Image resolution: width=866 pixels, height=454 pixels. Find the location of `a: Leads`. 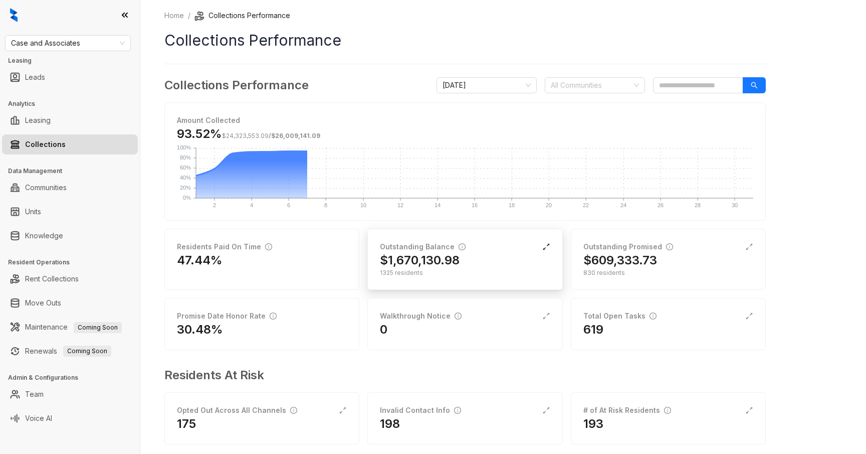

a: Leads is located at coordinates (35, 77).